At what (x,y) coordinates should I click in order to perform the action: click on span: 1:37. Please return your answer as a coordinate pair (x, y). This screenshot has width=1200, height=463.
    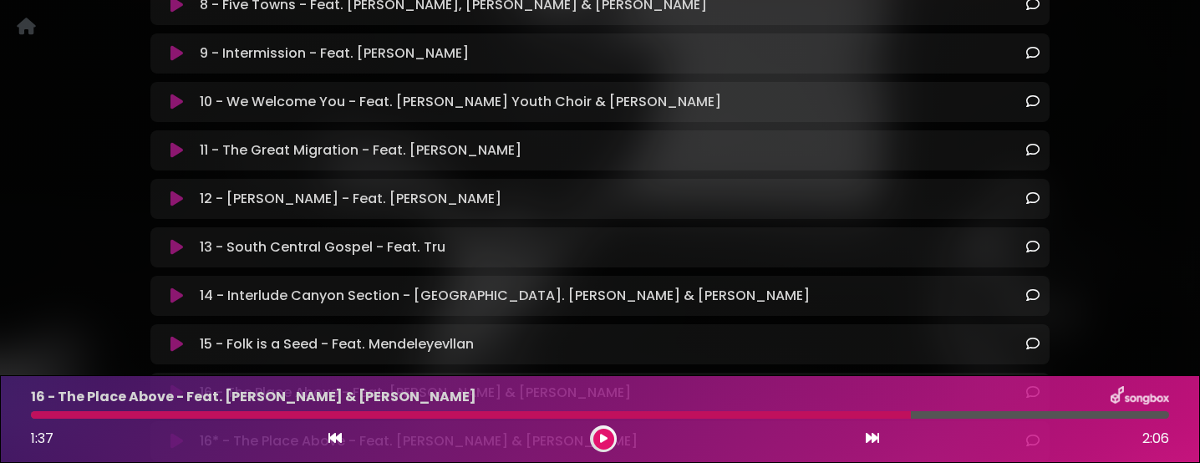
    Looking at the image, I should click on (42, 438).